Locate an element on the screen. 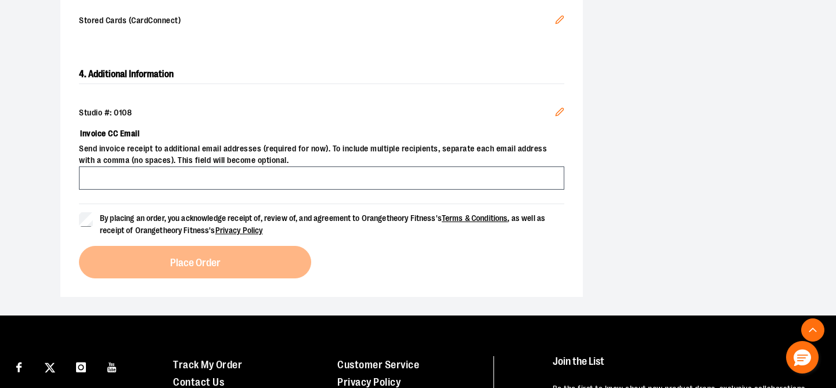 The image size is (836, 388). div: Studio #: 0108 is located at coordinates (322, 113).